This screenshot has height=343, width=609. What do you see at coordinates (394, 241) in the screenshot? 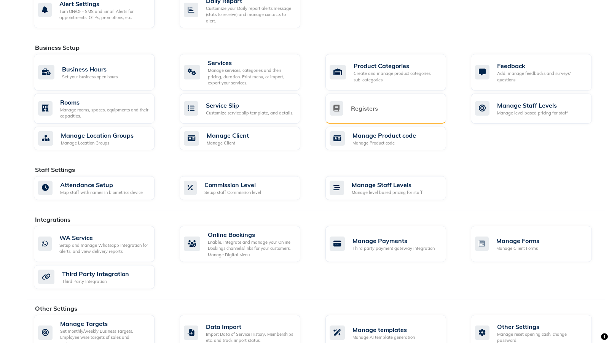
I see `div: Manage Payments` at bounding box center [394, 241].